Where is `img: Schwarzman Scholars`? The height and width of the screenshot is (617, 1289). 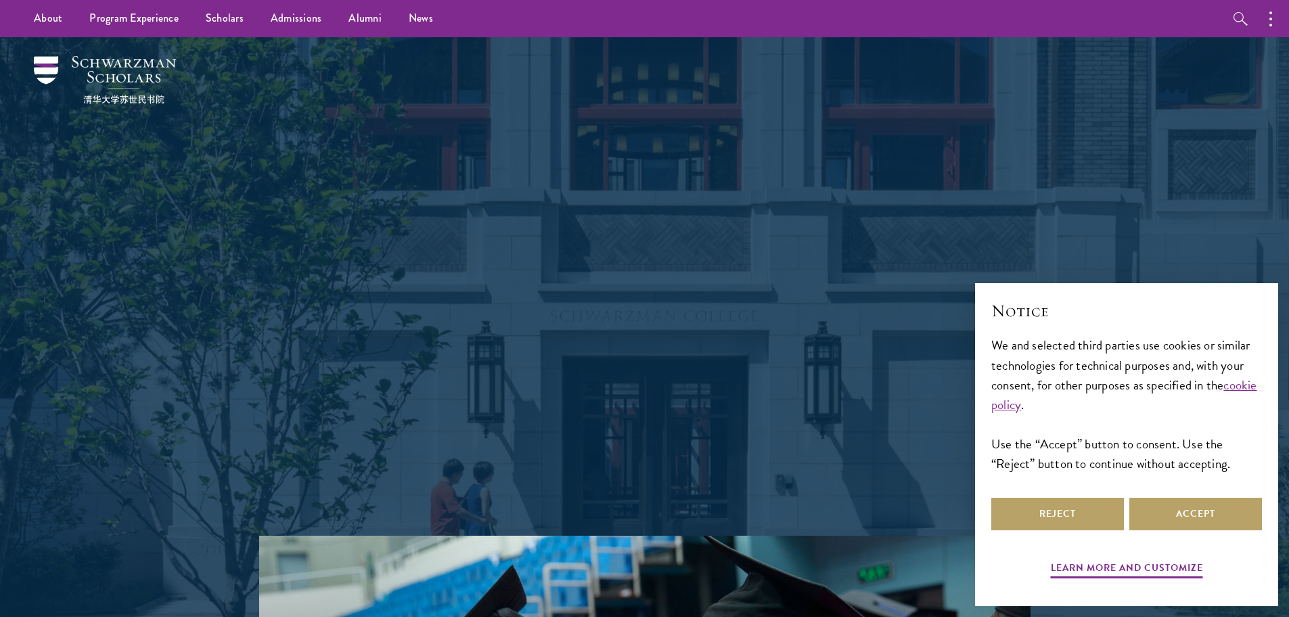
img: Schwarzman Scholars is located at coordinates (105, 80).